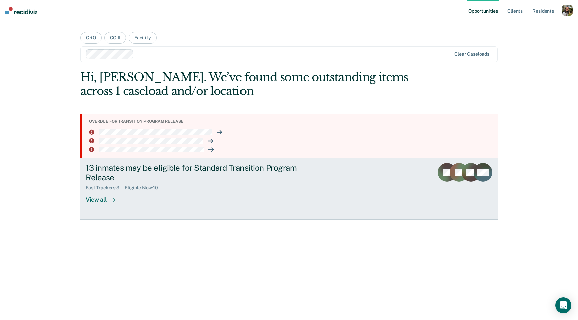 The image size is (578, 320). Describe the element at coordinates (144, 188) in the screenshot. I see `div: Eligible Now : 10` at that location.